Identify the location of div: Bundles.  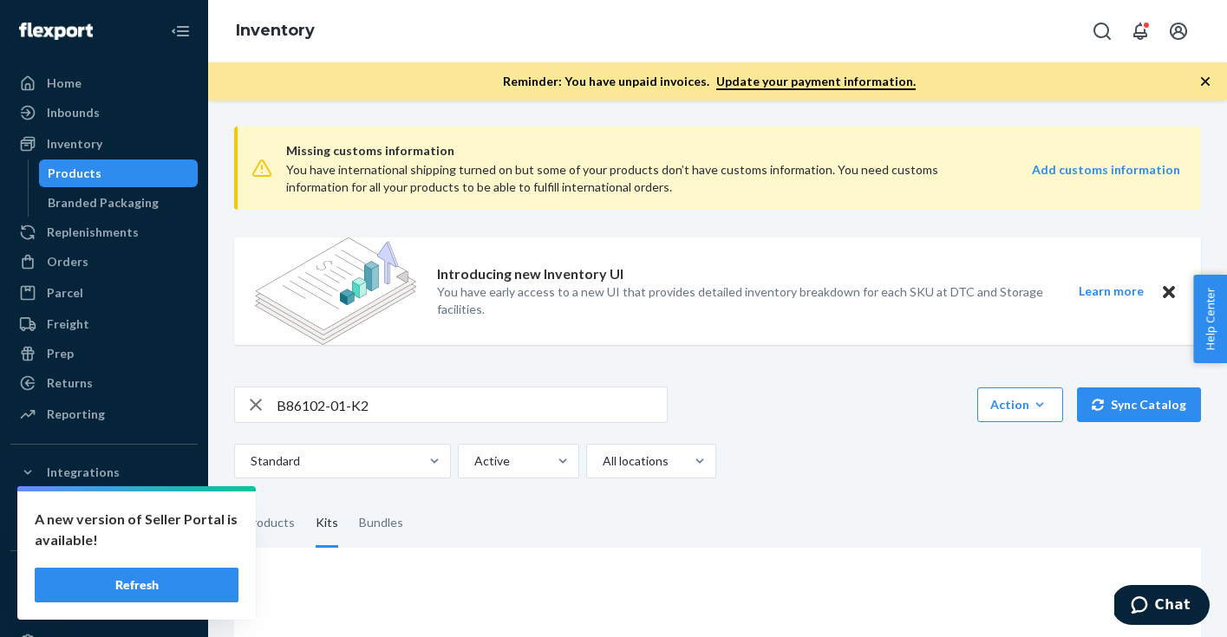
(381, 524).